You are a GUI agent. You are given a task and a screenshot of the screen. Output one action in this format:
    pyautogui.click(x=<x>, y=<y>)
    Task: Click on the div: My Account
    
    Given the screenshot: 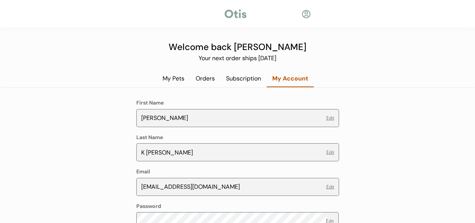 What is the action you would take?
    pyautogui.click(x=290, y=78)
    